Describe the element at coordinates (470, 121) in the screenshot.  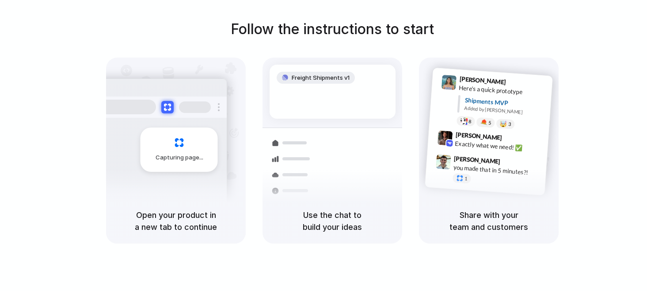
I see `span: 8` at that location.